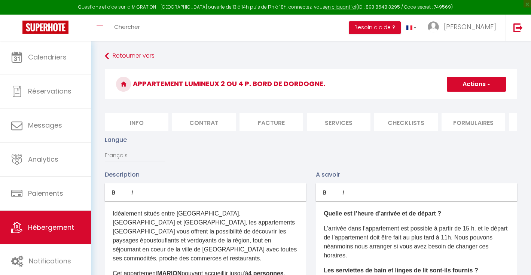 The height and width of the screenshot is (275, 531). I want to click on li: Facture, so click(271, 122).